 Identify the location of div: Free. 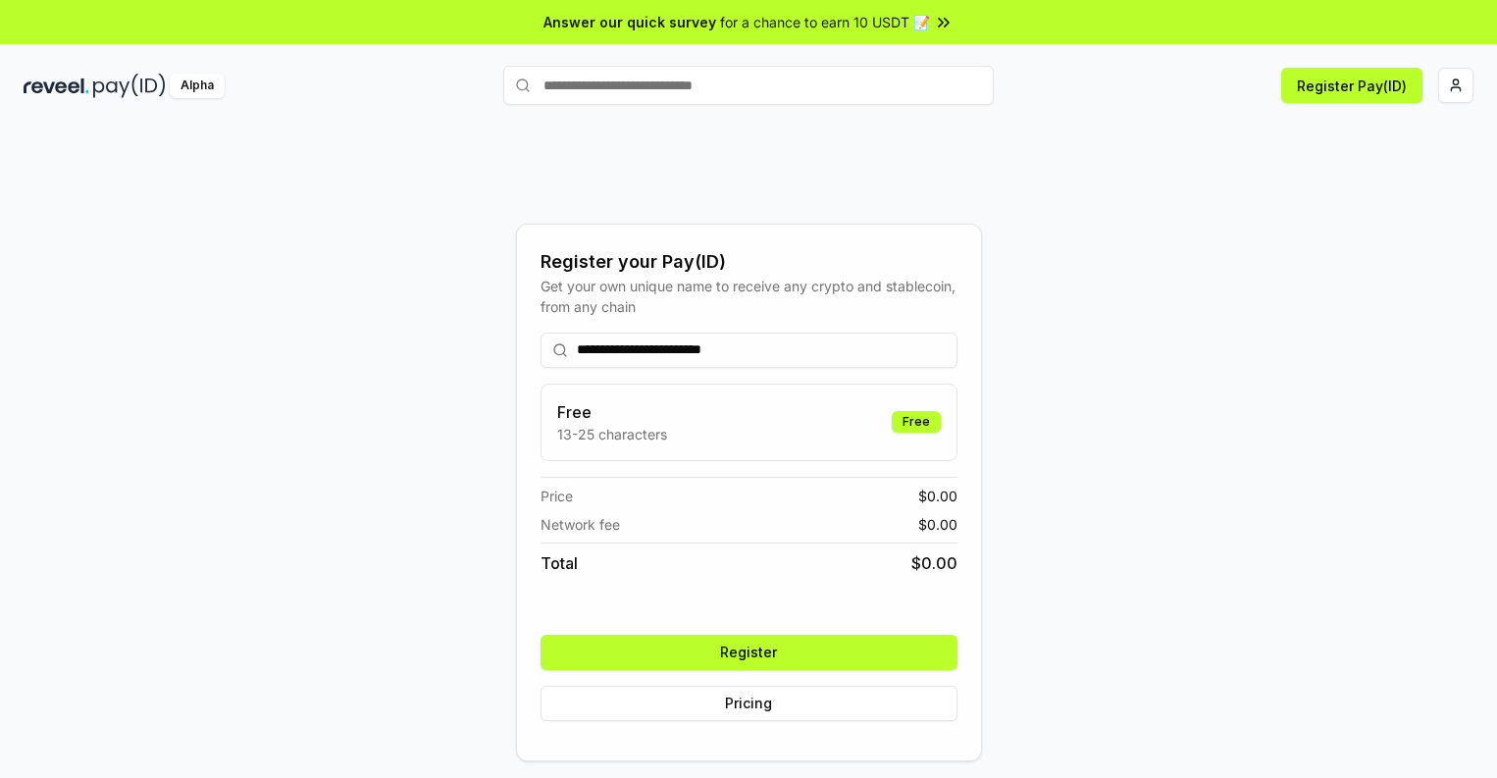
(916, 422).